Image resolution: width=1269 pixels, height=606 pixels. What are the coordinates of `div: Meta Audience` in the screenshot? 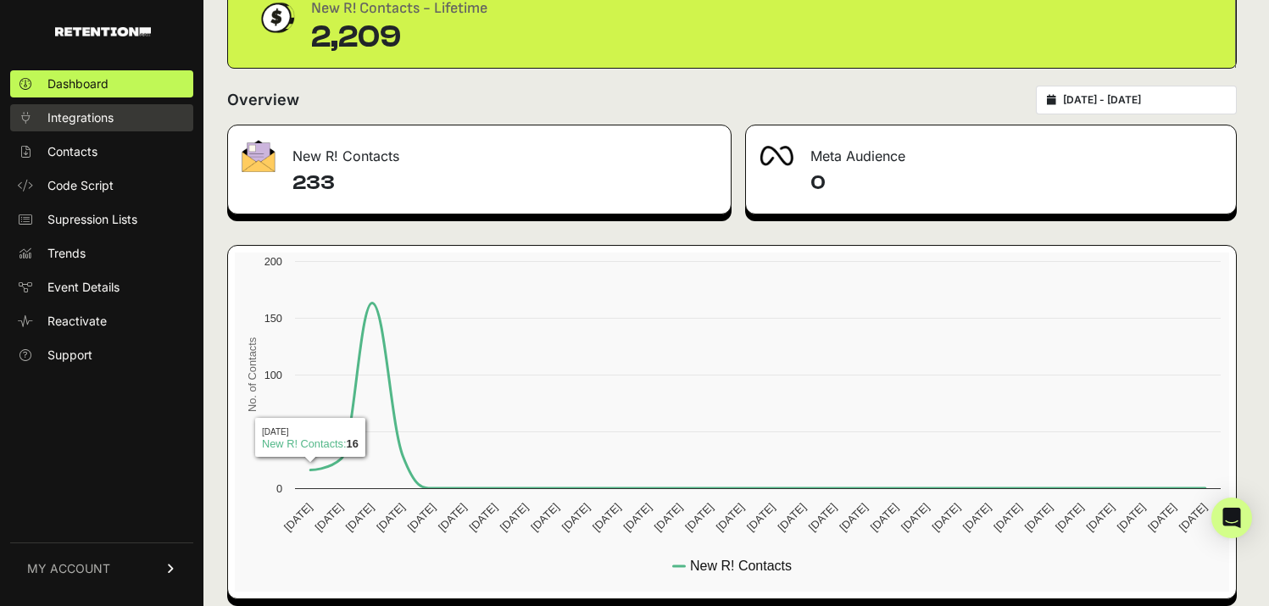 It's located at (991, 151).